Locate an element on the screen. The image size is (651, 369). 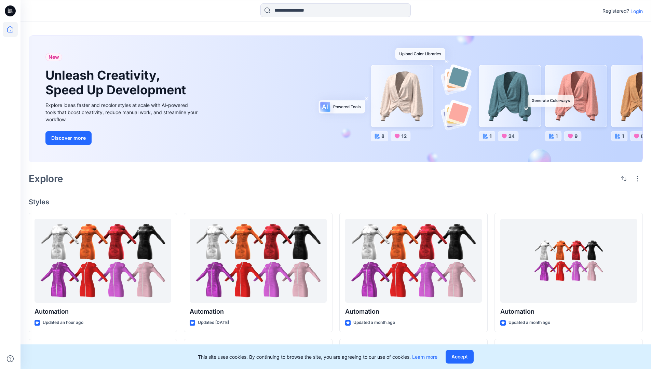
h1: Unleash Creativity, Speed Up Development is located at coordinates (117, 83).